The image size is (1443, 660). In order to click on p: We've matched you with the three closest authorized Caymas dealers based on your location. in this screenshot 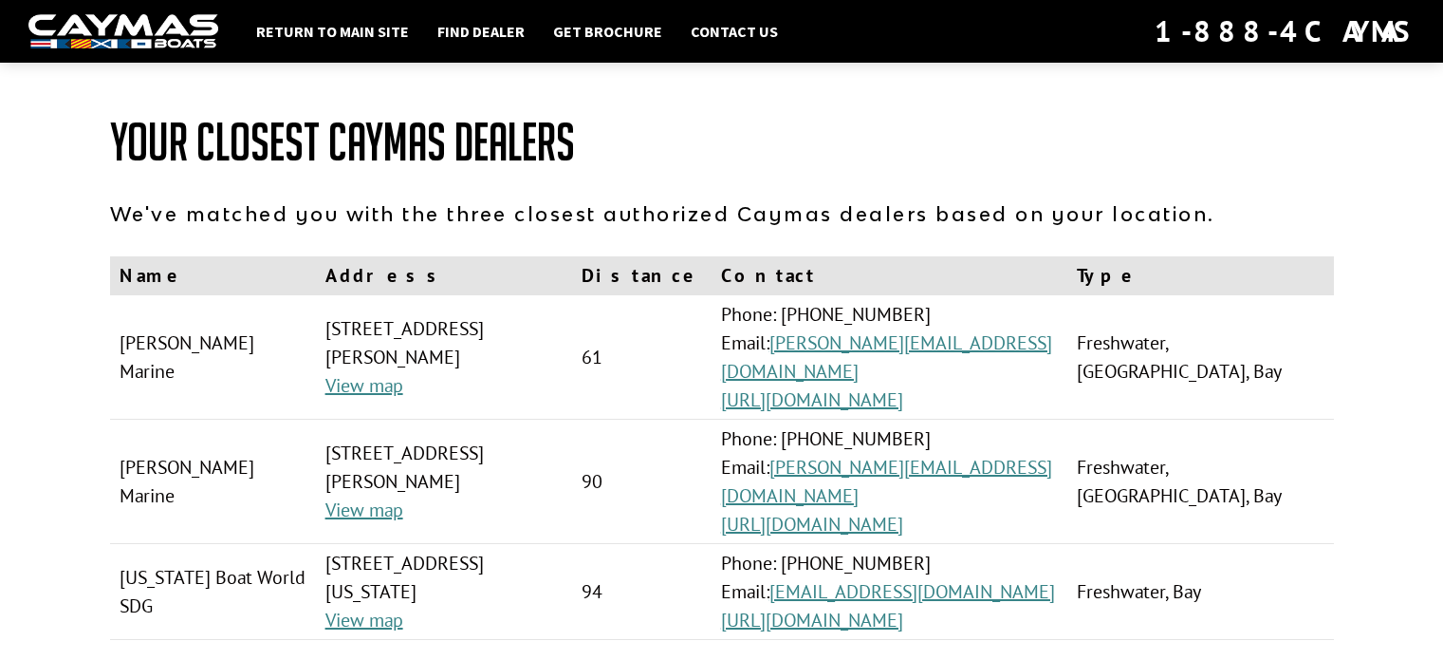, I will do `click(722, 214)`.